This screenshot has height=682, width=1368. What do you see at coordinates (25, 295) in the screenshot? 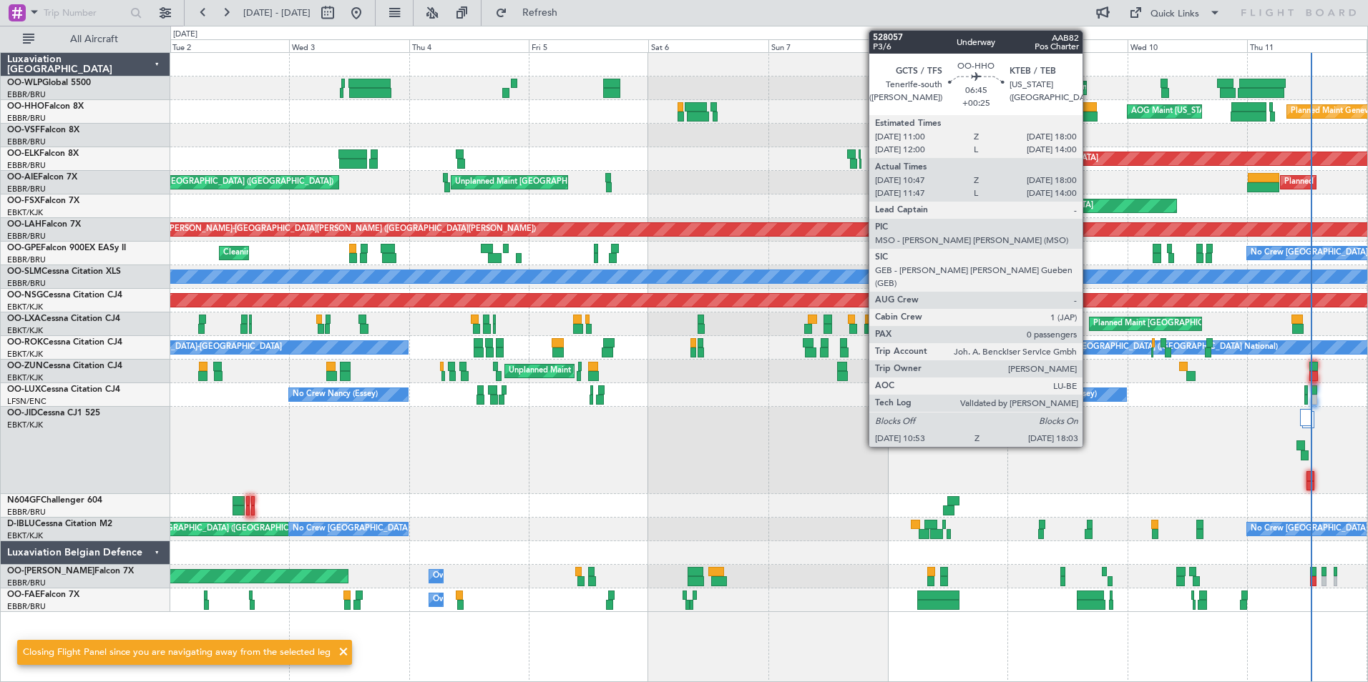
I see `span: OO-NSG` at bounding box center [25, 295].